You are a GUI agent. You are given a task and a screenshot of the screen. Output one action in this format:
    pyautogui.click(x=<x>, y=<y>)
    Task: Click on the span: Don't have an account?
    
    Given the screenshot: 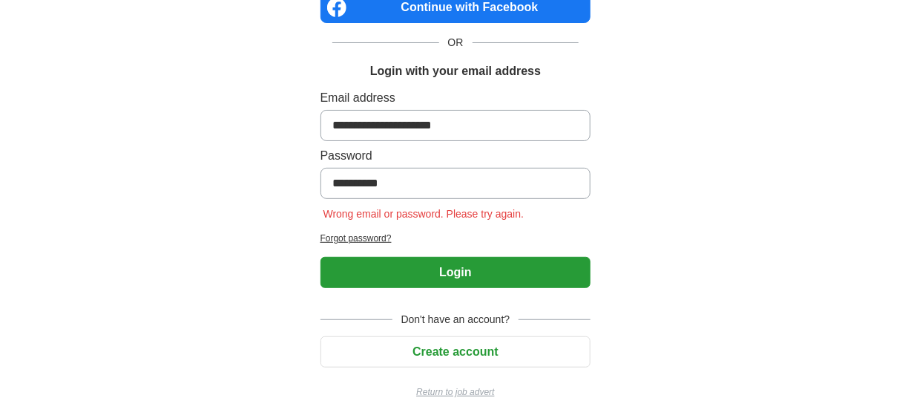 What is the action you would take?
    pyautogui.click(x=456, y=319)
    